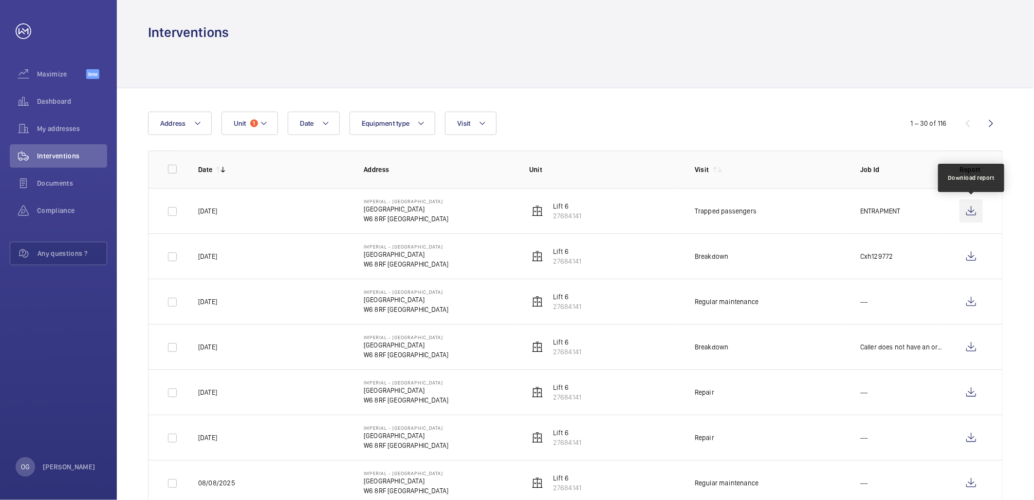 This screenshot has width=1034, height=500. What do you see at coordinates (972, 178) in the screenshot?
I see `div: Download report` at bounding box center [972, 178].